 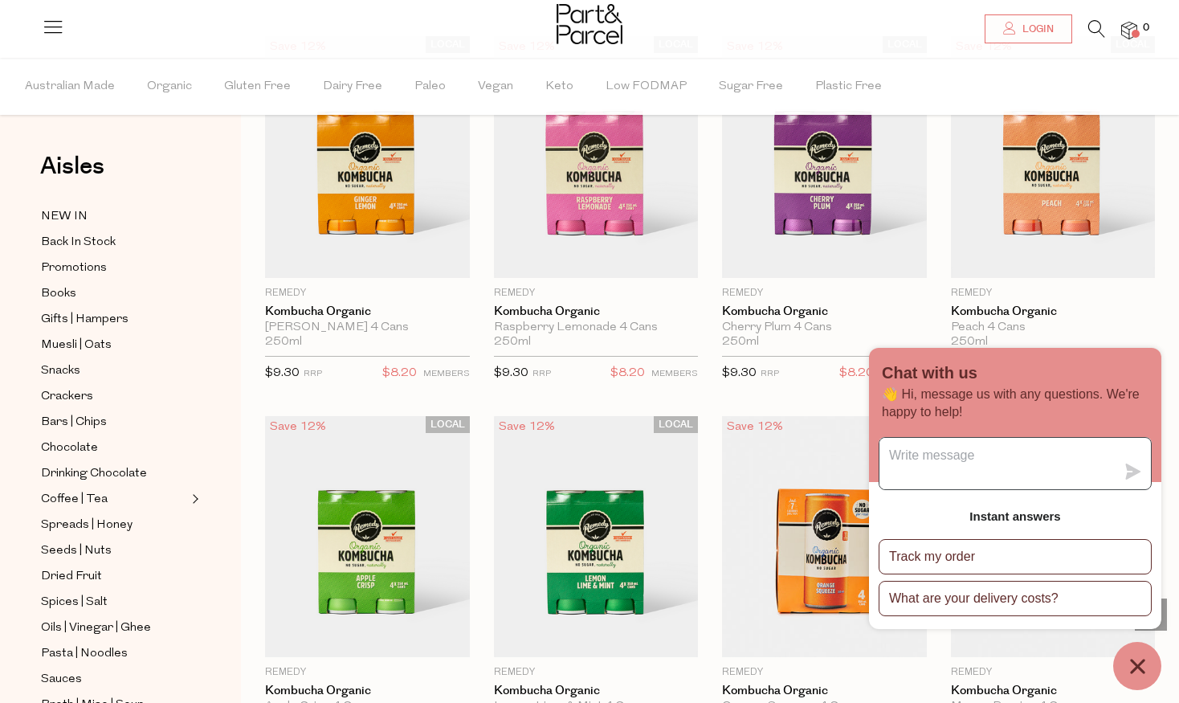 I want to click on span: Australian Made, so click(x=70, y=87).